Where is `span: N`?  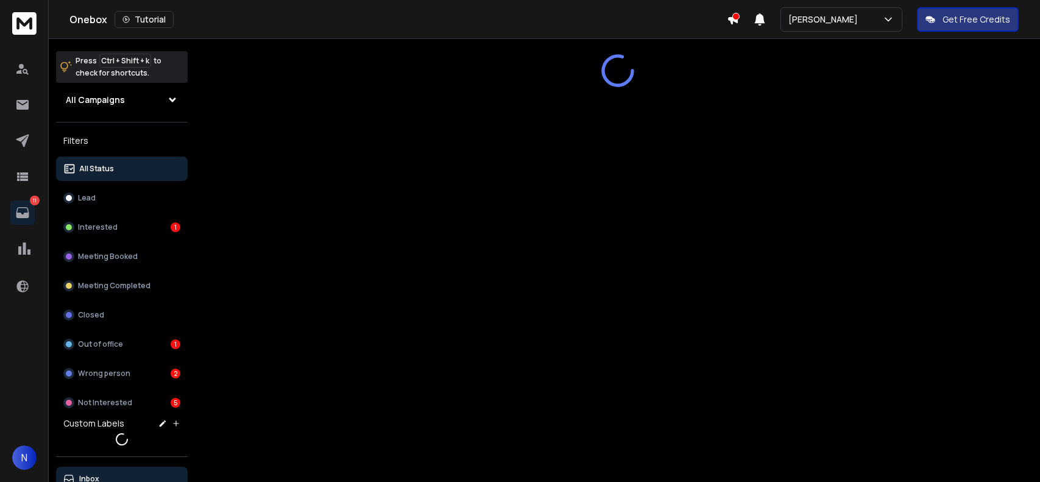
span: N is located at coordinates (24, 458).